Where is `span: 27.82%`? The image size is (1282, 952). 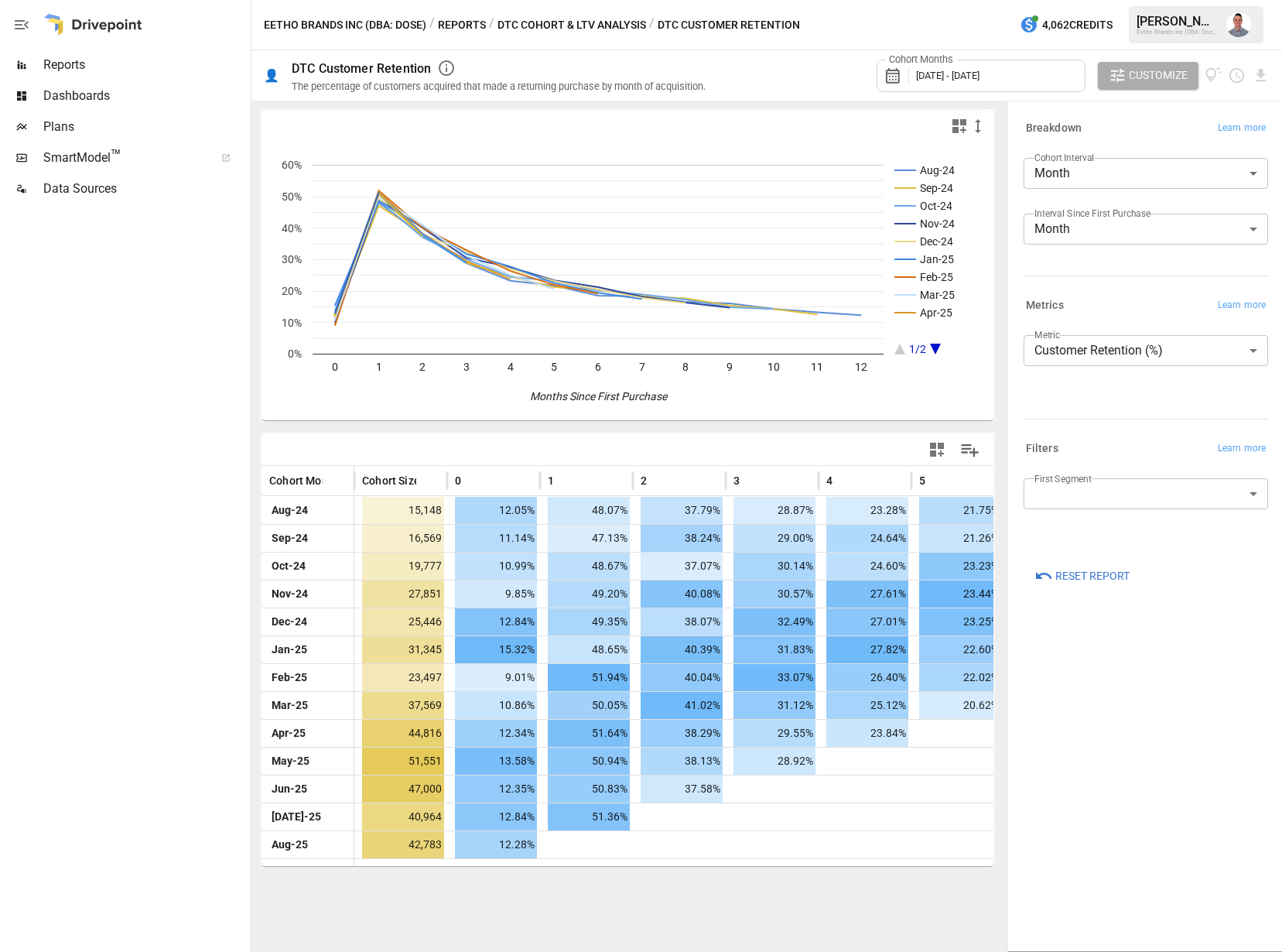 span: 27.82% is located at coordinates (867, 650).